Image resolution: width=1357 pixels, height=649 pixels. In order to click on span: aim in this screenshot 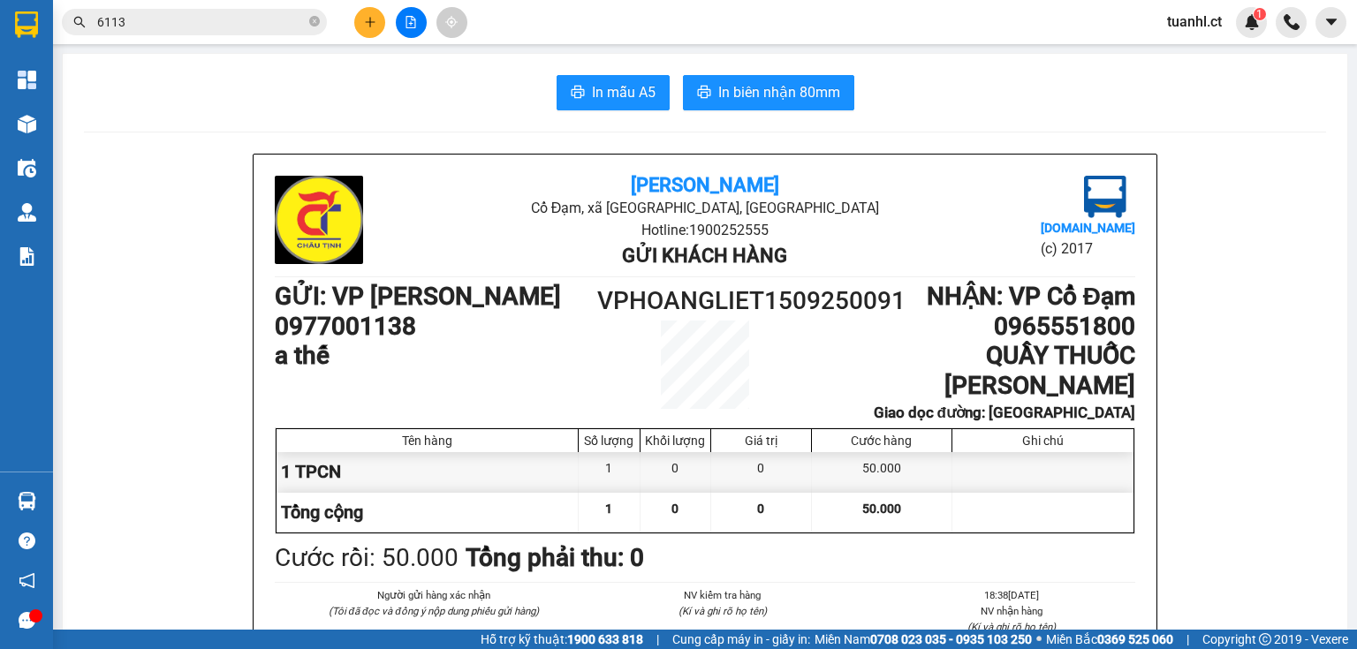, I will do `click(451, 22)`.